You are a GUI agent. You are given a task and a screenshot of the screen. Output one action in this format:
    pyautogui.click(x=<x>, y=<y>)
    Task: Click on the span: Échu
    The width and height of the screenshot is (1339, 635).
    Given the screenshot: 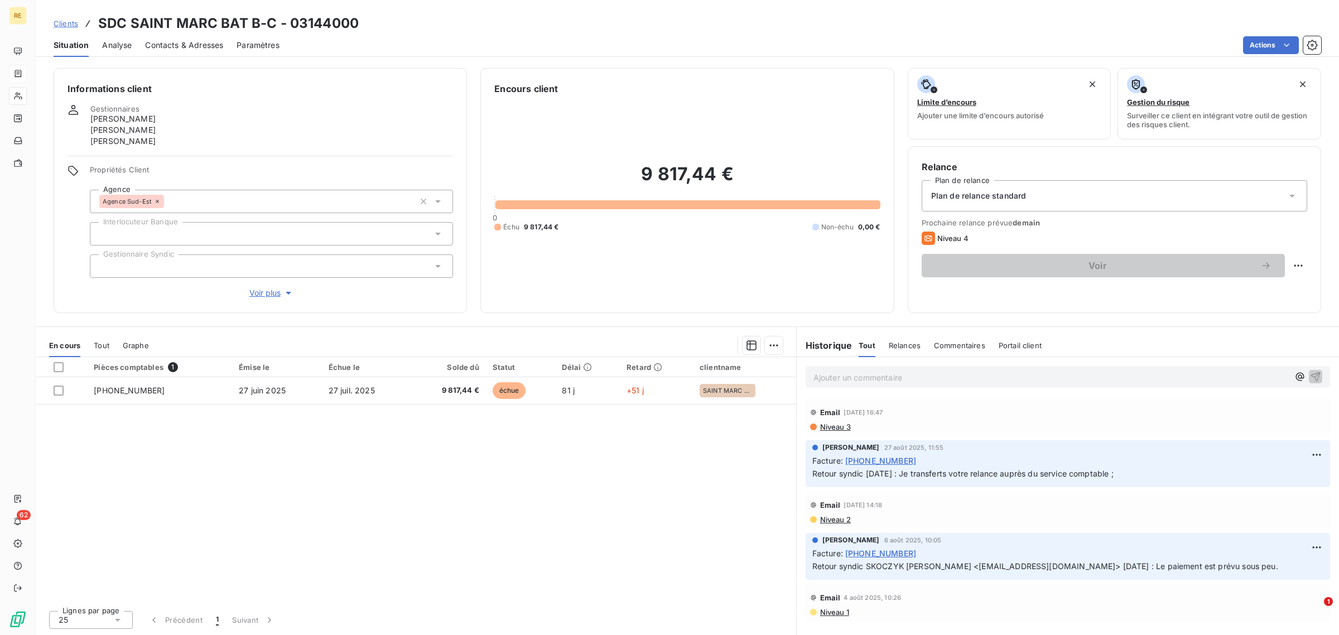 What is the action you would take?
    pyautogui.click(x=511, y=227)
    